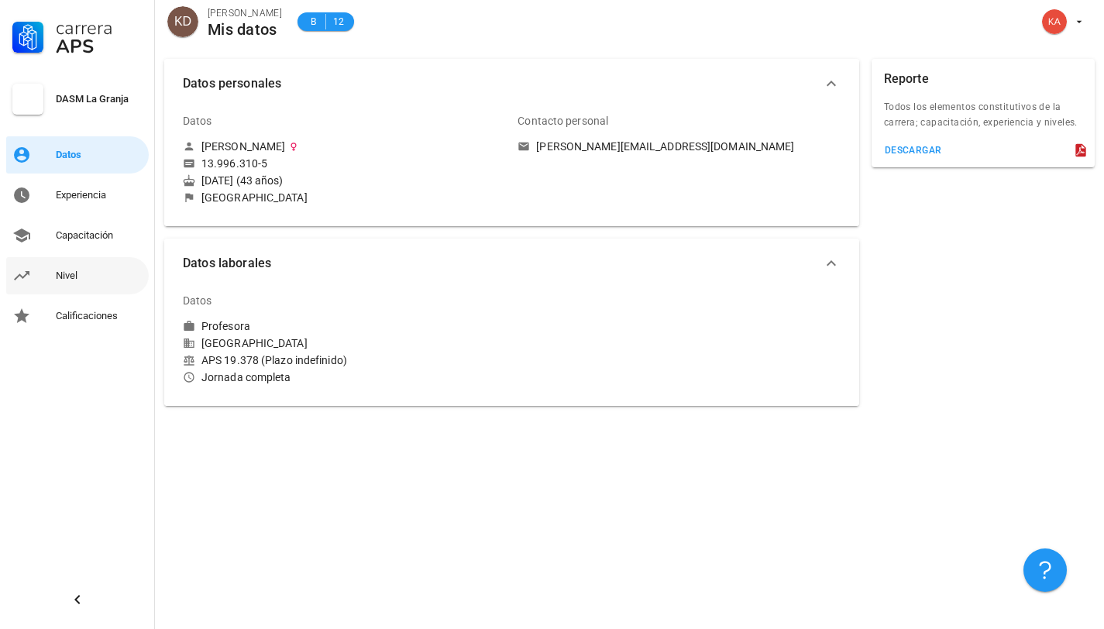  What do you see at coordinates (512, 264) in the screenshot?
I see `button: Datos laborales` at bounding box center [512, 264].